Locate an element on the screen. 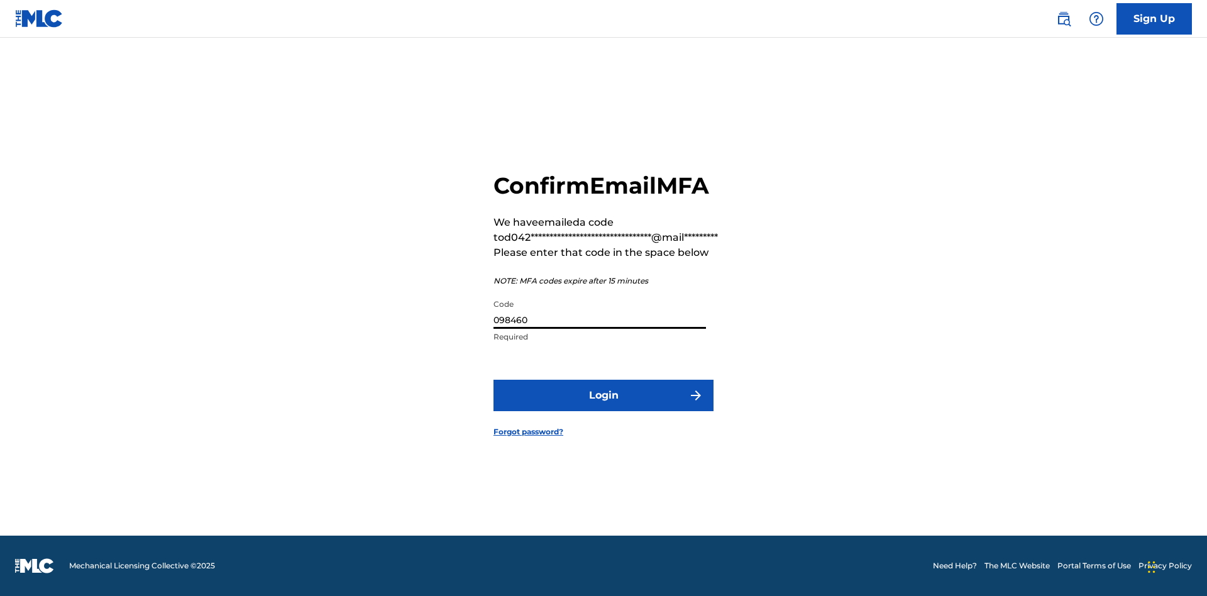  p: Please enter that code in the space below is located at coordinates (605, 253).